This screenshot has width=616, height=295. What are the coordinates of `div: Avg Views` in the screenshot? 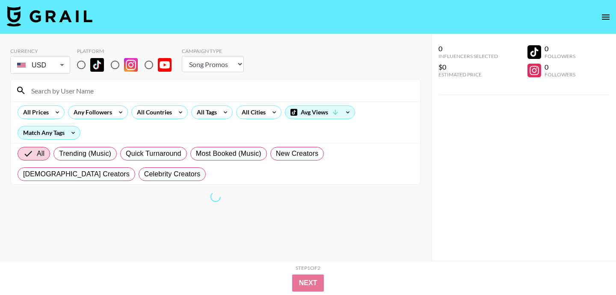 It's located at (320, 112).